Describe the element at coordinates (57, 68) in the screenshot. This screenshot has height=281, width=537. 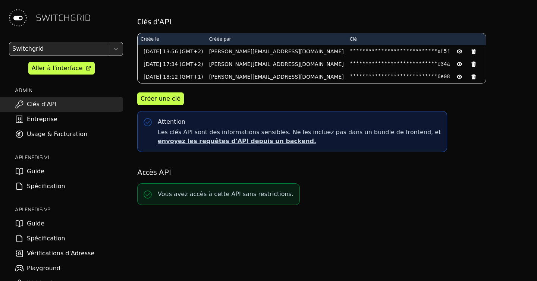
I see `div: Aller à l'interface` at that location.